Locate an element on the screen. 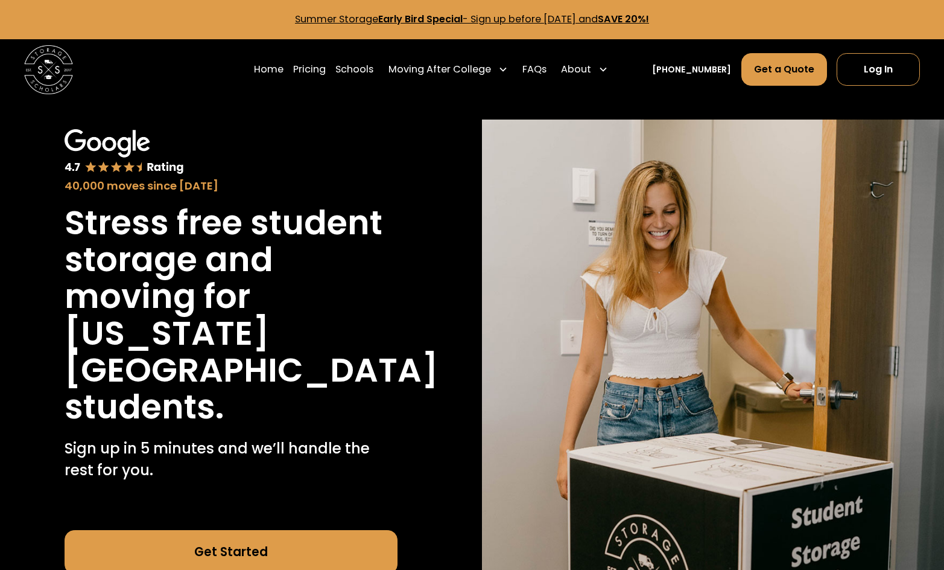 The height and width of the screenshot is (570, 944). a: Home is located at coordinates (268, 69).